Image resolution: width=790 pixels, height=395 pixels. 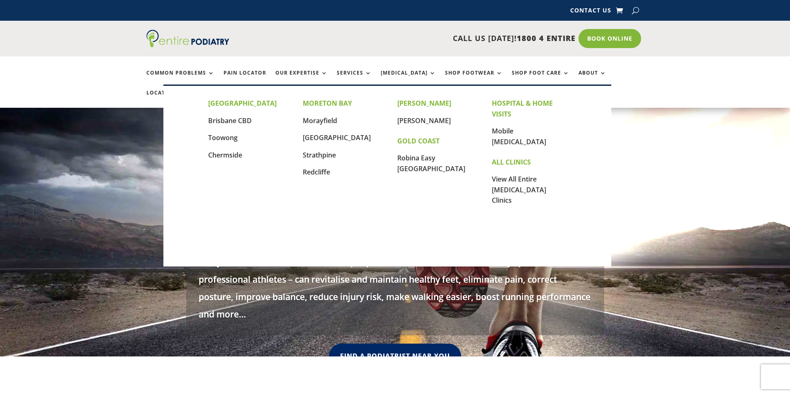 I want to click on a: Shop Footwear, so click(x=474, y=79).